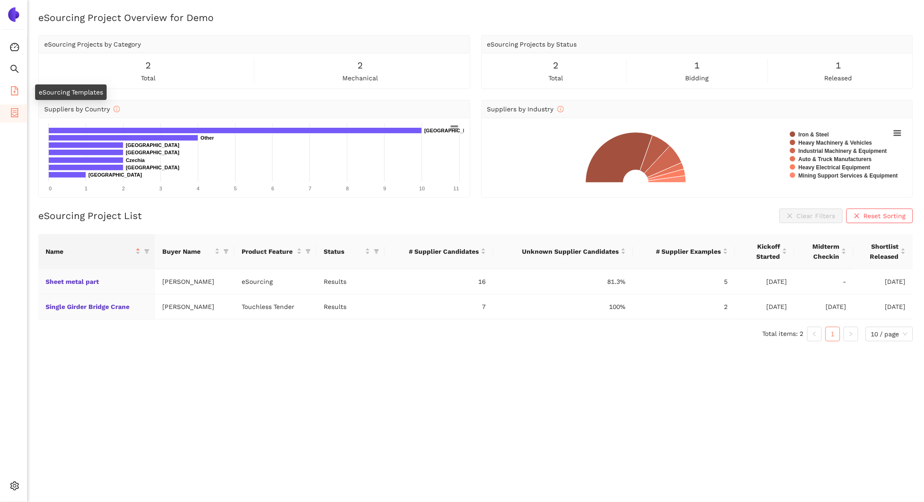 The width and height of the screenshot is (924, 502). What do you see at coordinates (880, 251) in the screenshot?
I see `span: Shortlist Released` at bounding box center [880, 251].